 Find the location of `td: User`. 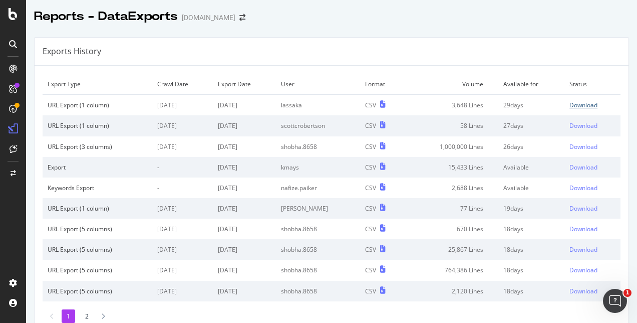

td: User is located at coordinates (318, 84).